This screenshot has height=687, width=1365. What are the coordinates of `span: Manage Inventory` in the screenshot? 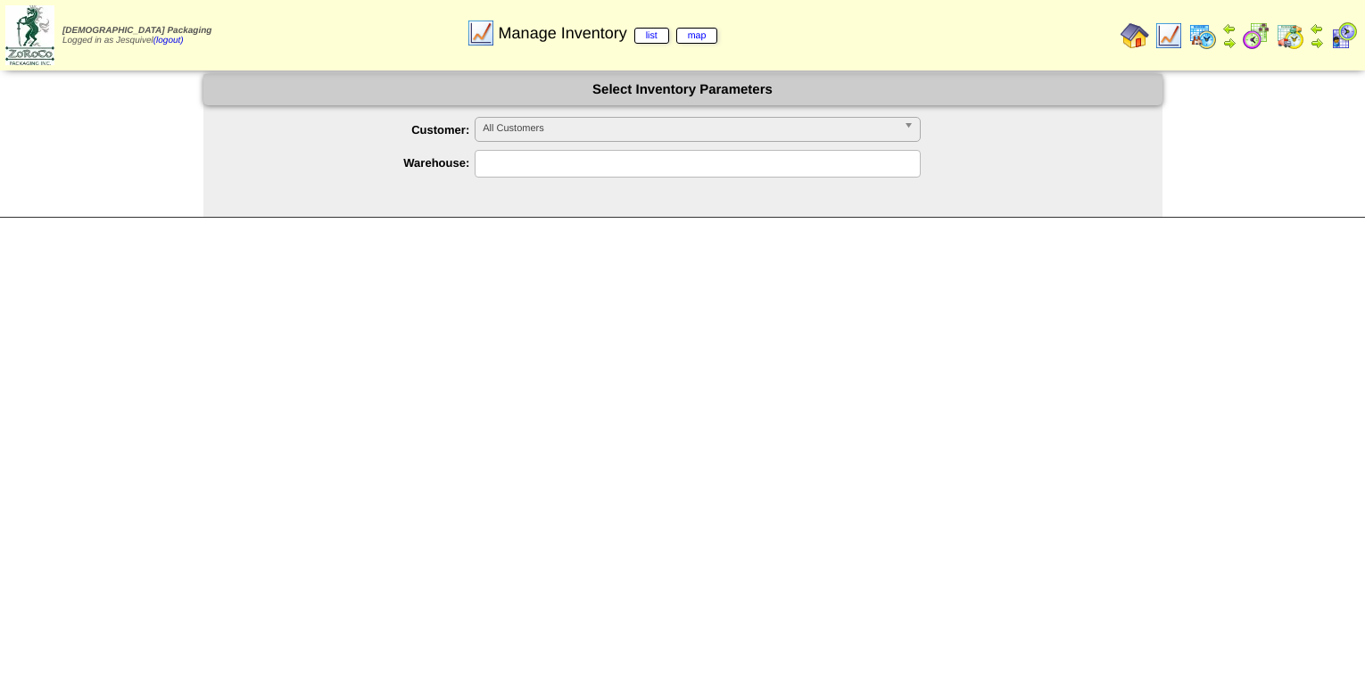 It's located at (608, 33).